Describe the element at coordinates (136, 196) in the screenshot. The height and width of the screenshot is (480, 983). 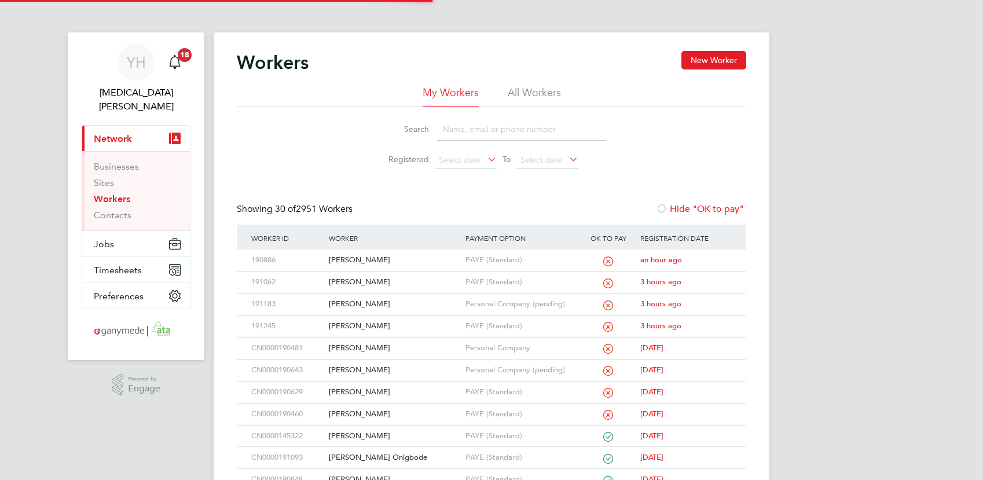
I see `nav: Main navigation` at that location.